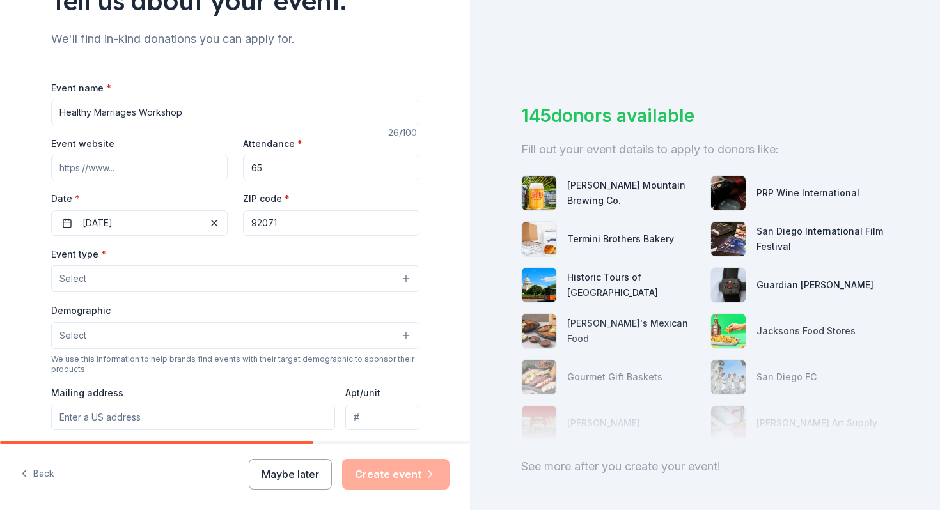  I want to click on label: Event type, so click(79, 254).